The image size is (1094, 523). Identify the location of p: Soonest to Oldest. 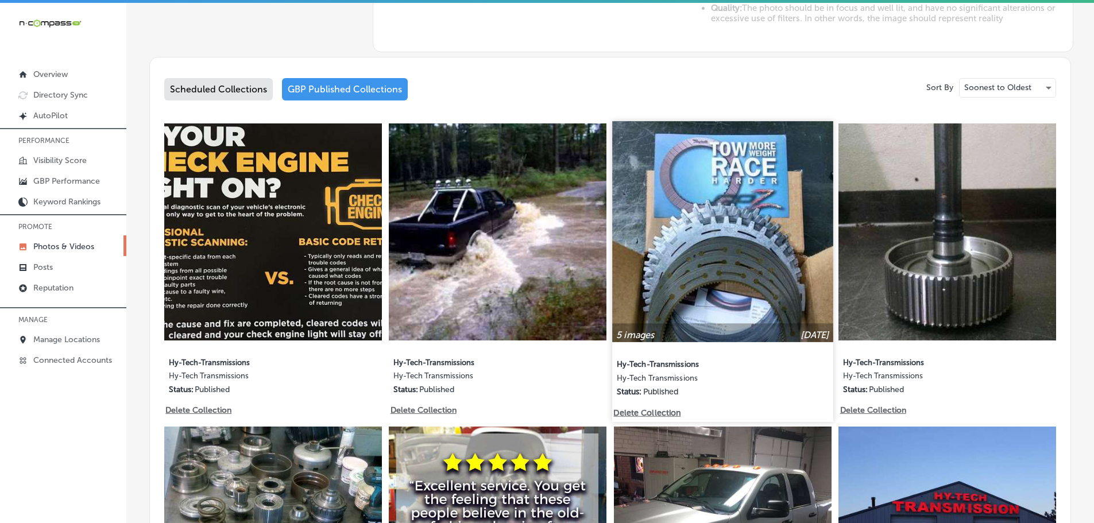
(998, 87).